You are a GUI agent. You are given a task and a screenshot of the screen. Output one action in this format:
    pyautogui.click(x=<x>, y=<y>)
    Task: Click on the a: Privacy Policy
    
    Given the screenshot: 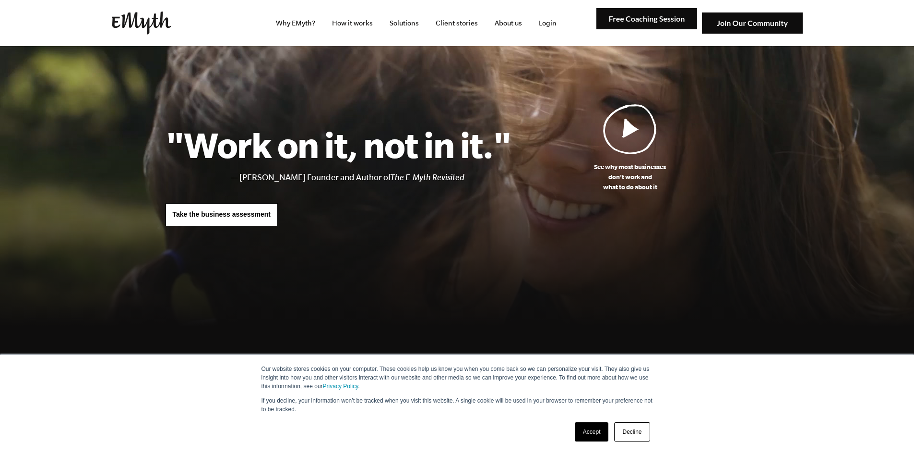 What is the action you would take?
    pyautogui.click(x=341, y=386)
    